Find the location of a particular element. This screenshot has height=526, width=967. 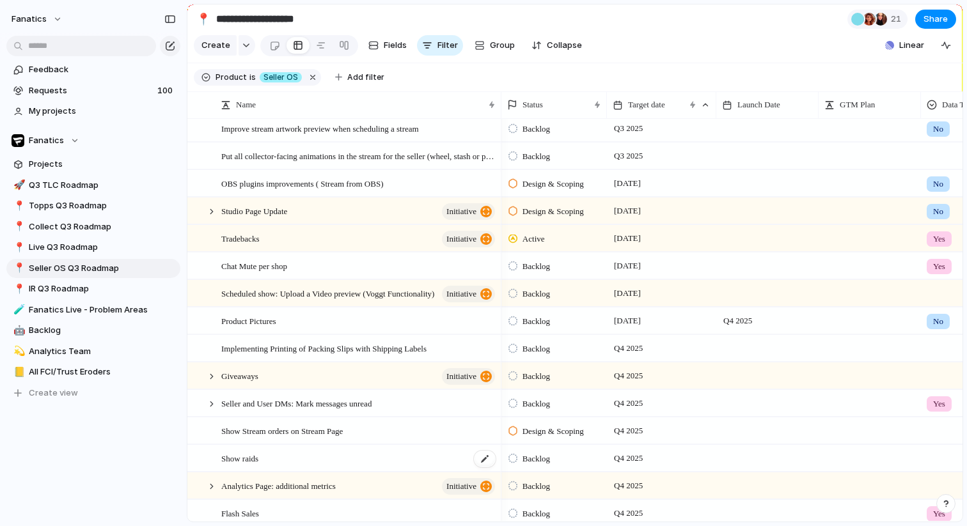

a: 📍IR Q3 Roadmap is located at coordinates (93, 289).